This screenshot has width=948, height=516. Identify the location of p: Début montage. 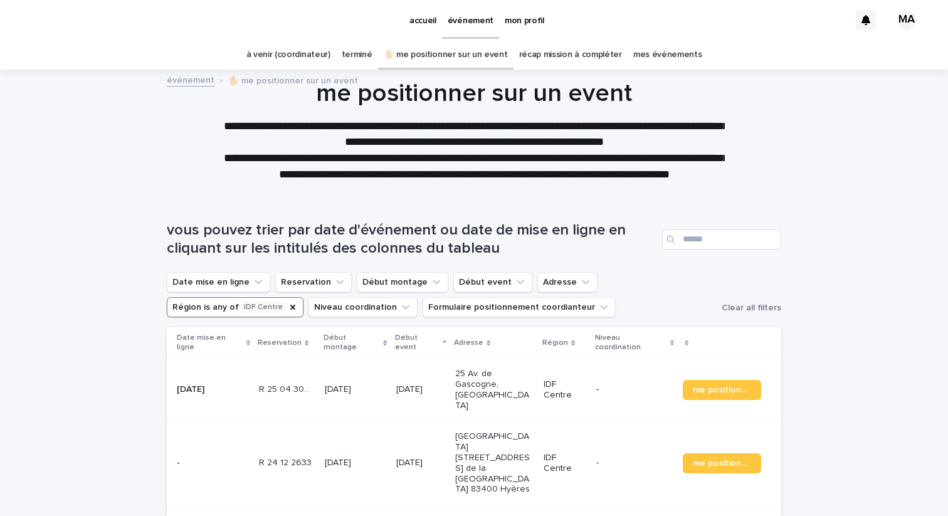
(352, 342).